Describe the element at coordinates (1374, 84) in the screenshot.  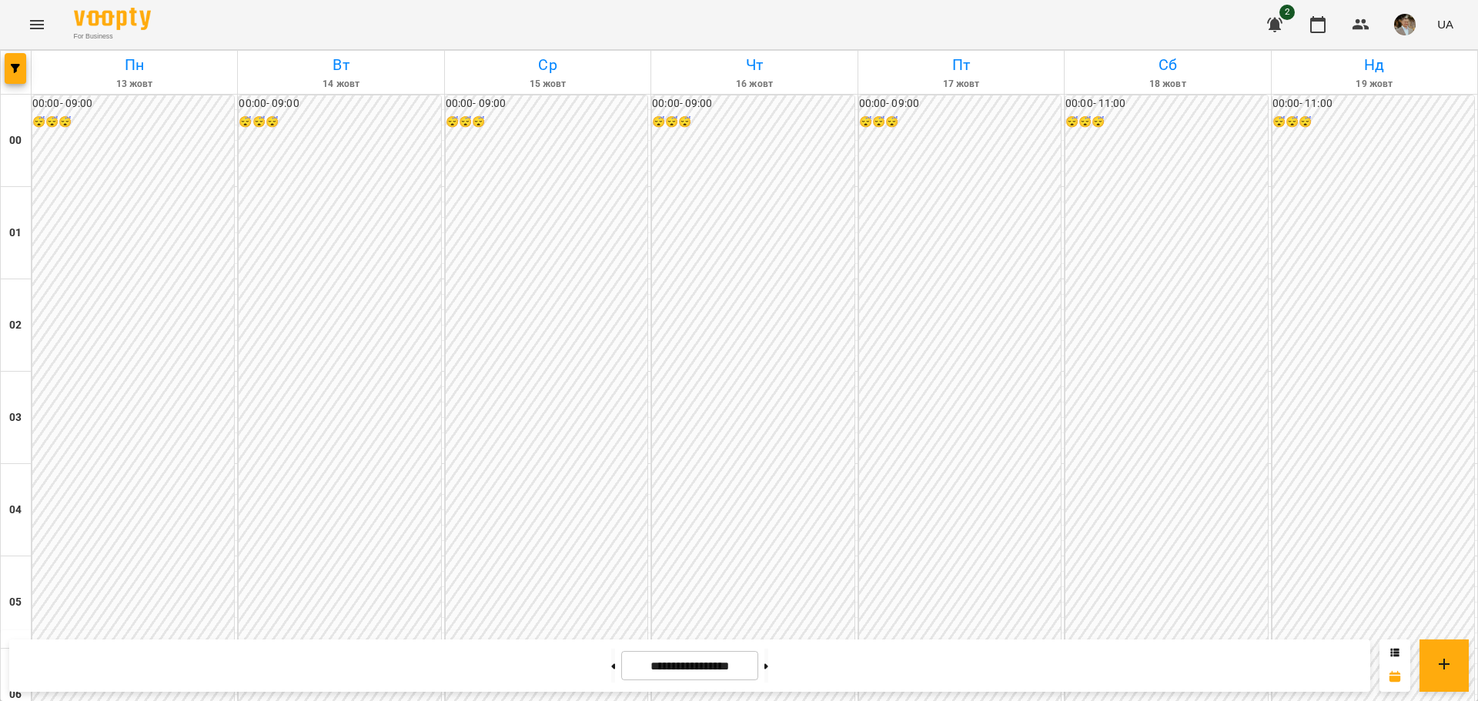
I see `h6: 19 жовт` at that location.